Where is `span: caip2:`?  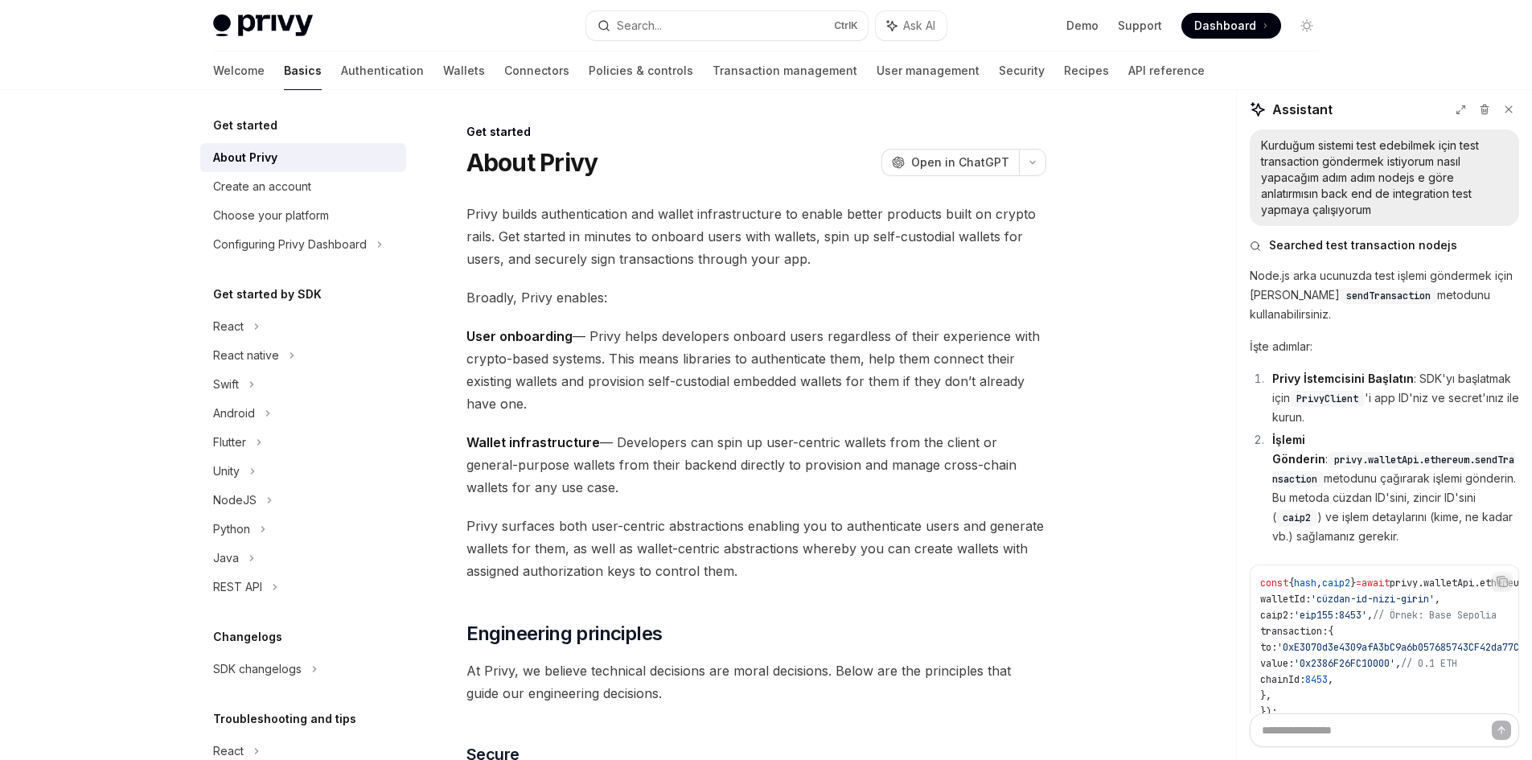
span: caip2: is located at coordinates (1277, 615).